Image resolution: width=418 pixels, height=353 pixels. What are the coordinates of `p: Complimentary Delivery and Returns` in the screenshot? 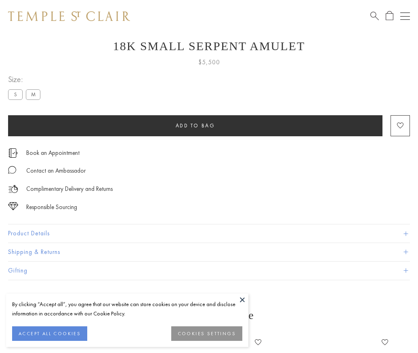 It's located at (70, 189).